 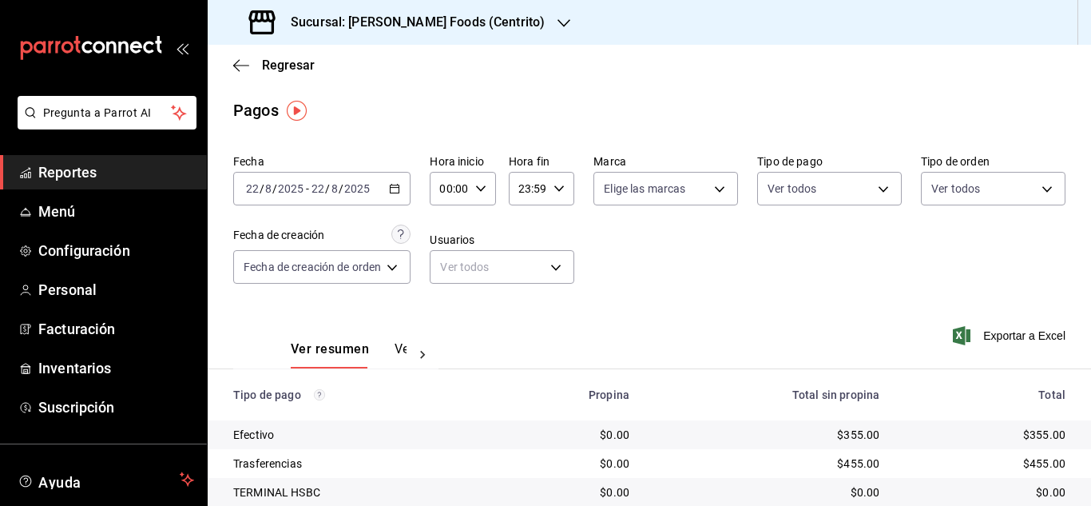 I want to click on span: Exportar a Excel, so click(x=1011, y=336).